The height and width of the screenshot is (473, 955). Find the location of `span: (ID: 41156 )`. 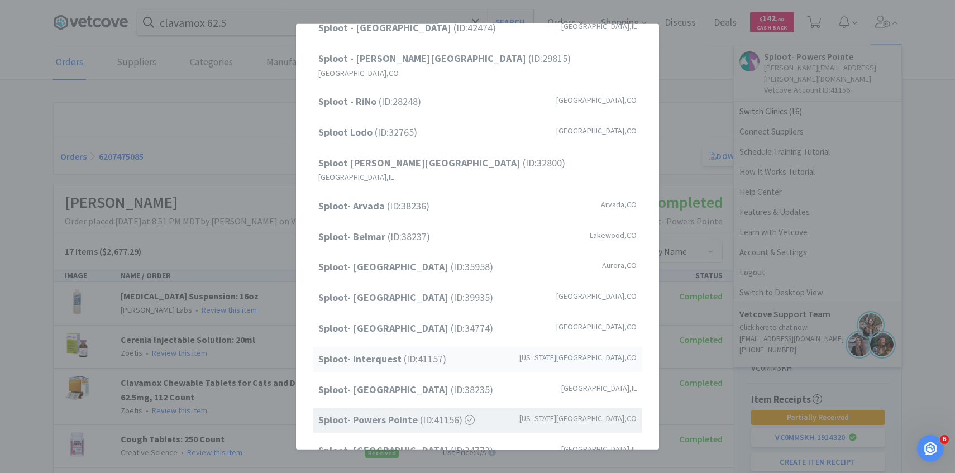

span: (ID: 41156 ) is located at coordinates (397, 420).